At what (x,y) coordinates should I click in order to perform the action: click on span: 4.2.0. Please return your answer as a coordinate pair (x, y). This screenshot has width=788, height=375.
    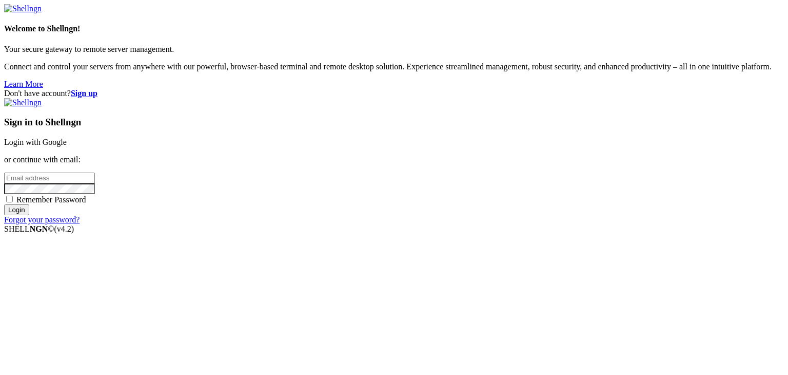
    Looking at the image, I should click on (64, 228).